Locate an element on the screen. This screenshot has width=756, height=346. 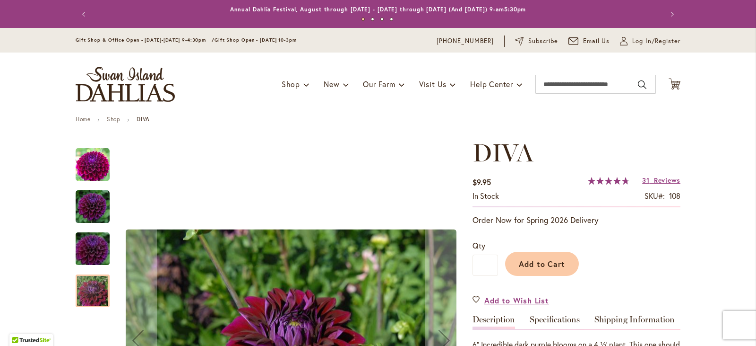
span: Email Us is located at coordinates (597, 41).